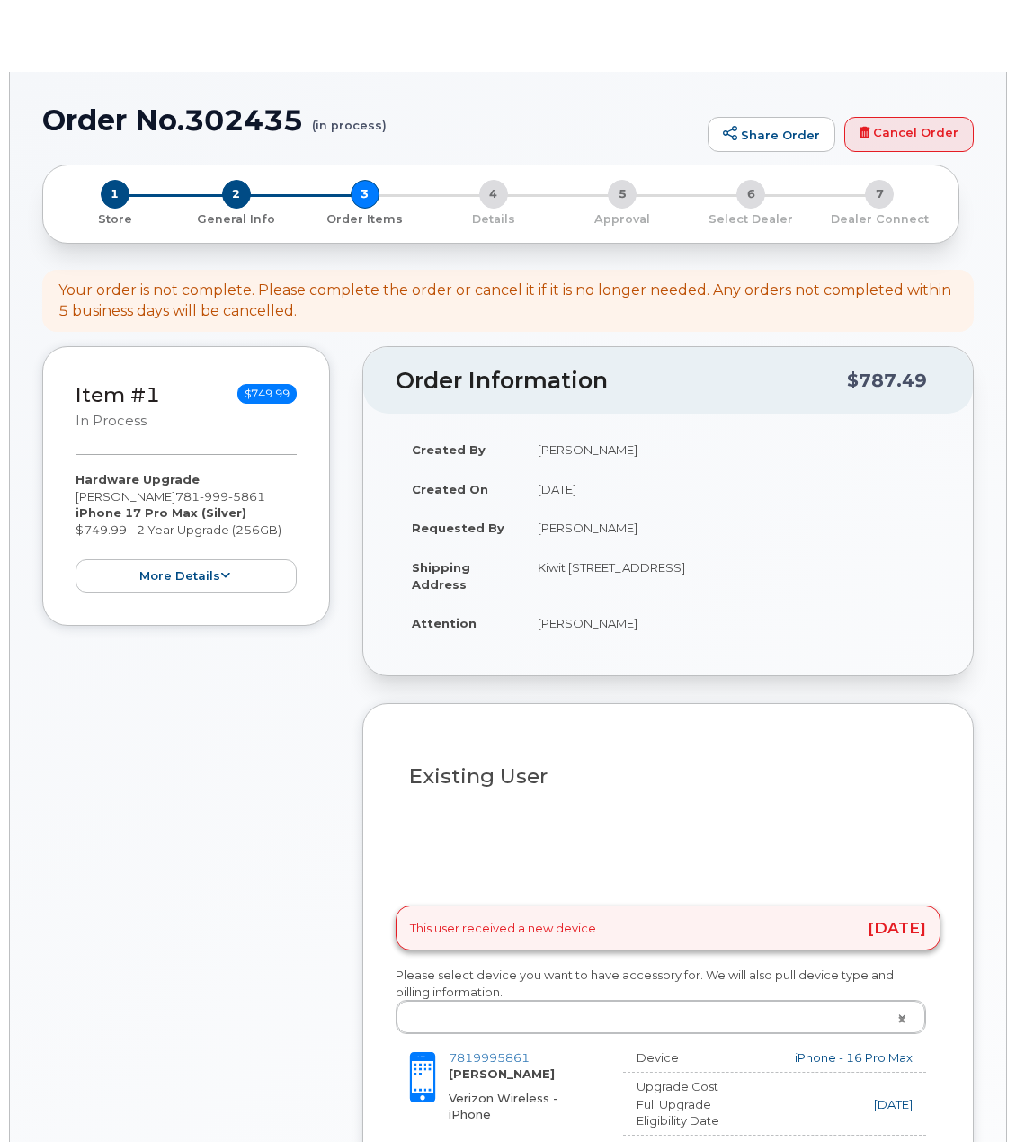  I want to click on span: 2, so click(237, 194).